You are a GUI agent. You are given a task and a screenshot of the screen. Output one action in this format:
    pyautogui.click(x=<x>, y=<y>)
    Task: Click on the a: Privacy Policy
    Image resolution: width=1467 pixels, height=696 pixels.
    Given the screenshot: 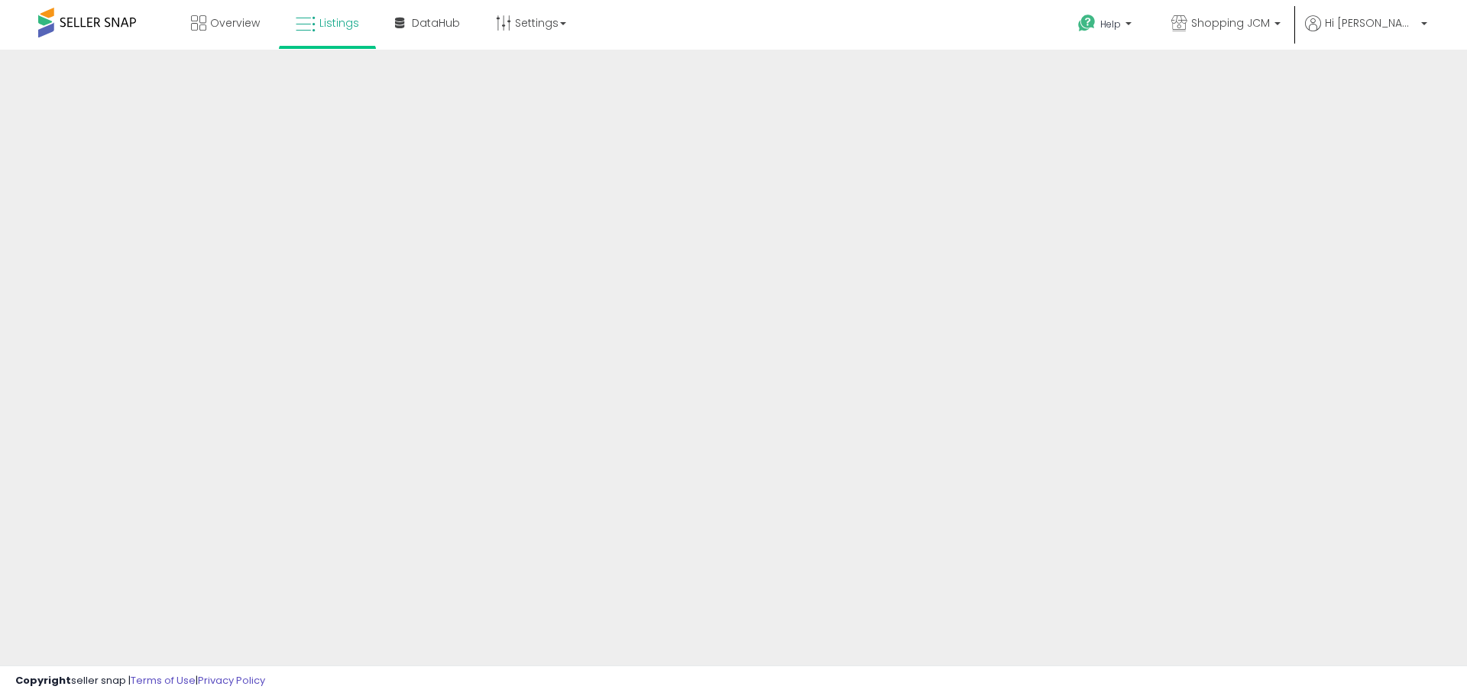 What is the action you would take?
    pyautogui.click(x=232, y=680)
    